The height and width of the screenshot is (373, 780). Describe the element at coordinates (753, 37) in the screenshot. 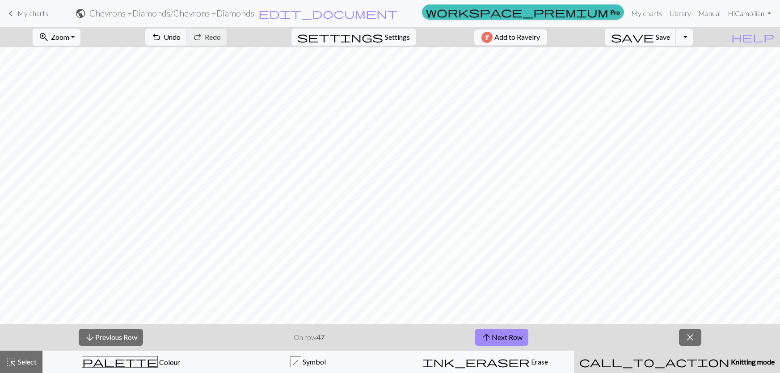

I see `span: help` at that location.